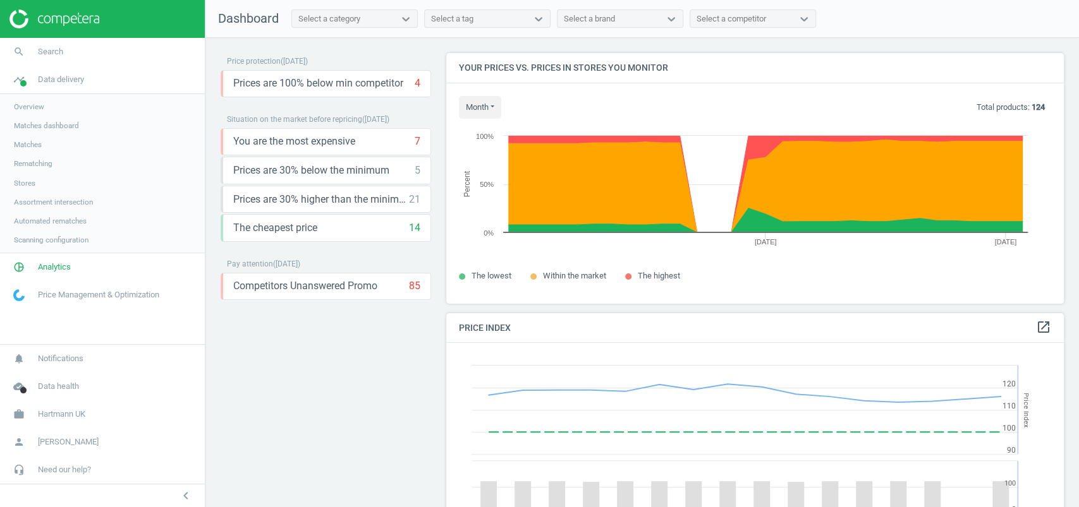 The height and width of the screenshot is (507, 1079). What do you see at coordinates (19, 267) in the screenshot?
I see `i: pie_chart_outlined` at bounding box center [19, 267].